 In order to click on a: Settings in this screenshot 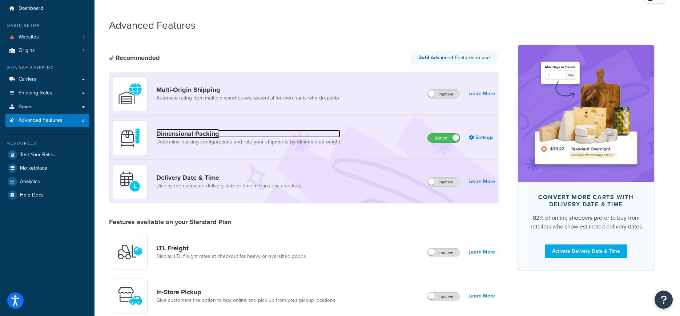, I will do `click(482, 138)`.